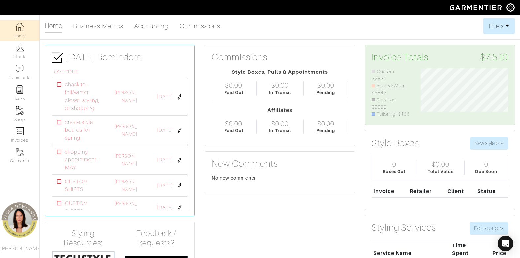  I want to click on h3: New Comments, so click(280, 164).